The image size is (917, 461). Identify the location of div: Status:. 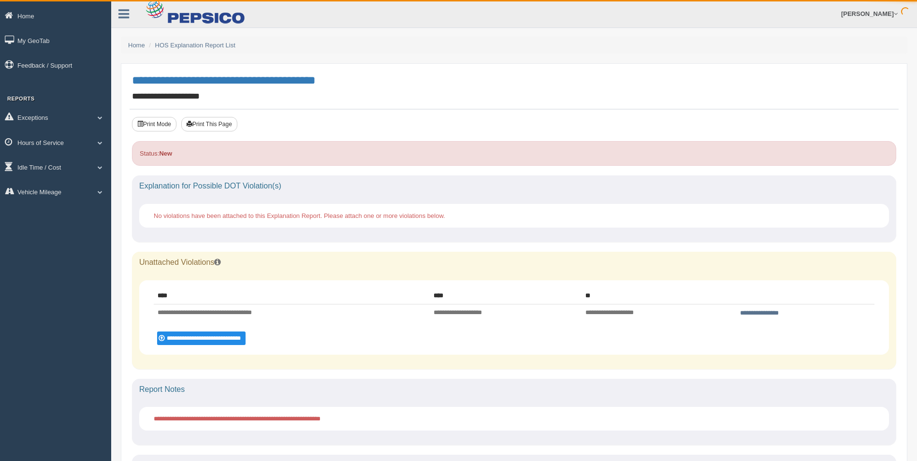
(514, 153).